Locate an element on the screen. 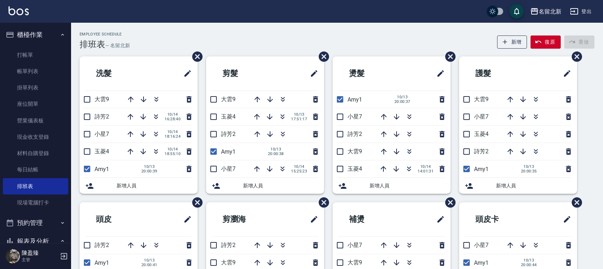  button: 名留北新 is located at coordinates (546, 11).